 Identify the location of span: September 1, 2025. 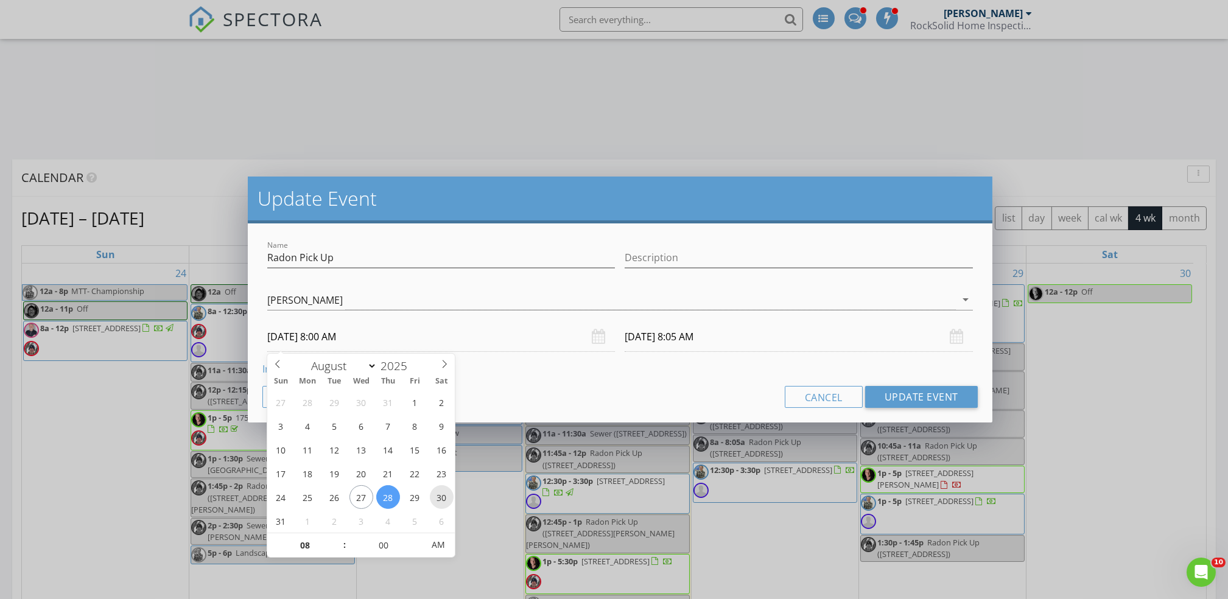
(308, 521).